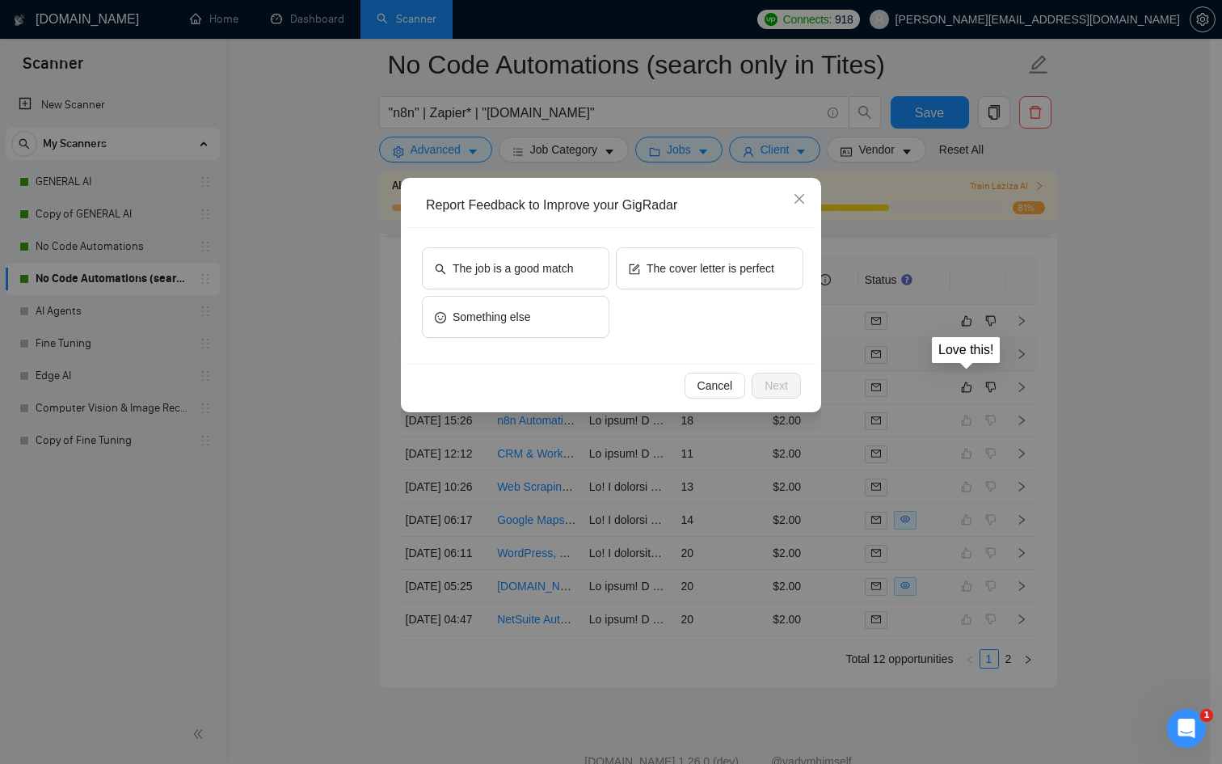 The height and width of the screenshot is (764, 1222). I want to click on span: Something else, so click(491, 317).